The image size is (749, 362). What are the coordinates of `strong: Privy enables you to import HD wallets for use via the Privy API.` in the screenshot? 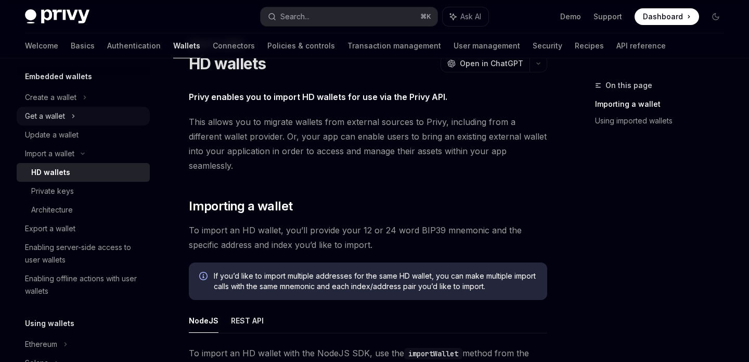 It's located at (318, 97).